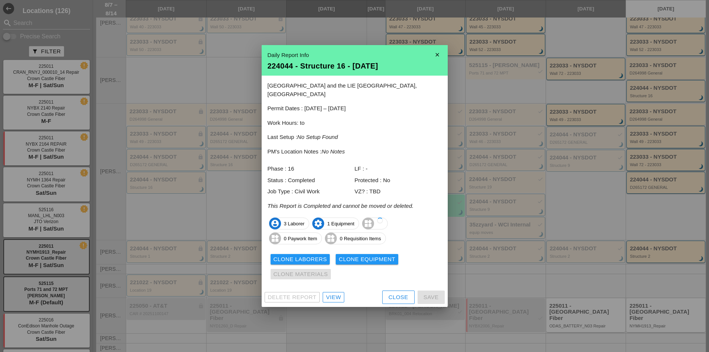 The height and width of the screenshot is (352, 709). Describe the element at coordinates (300, 259) in the screenshot. I see `button: Clone Laborers` at that location.